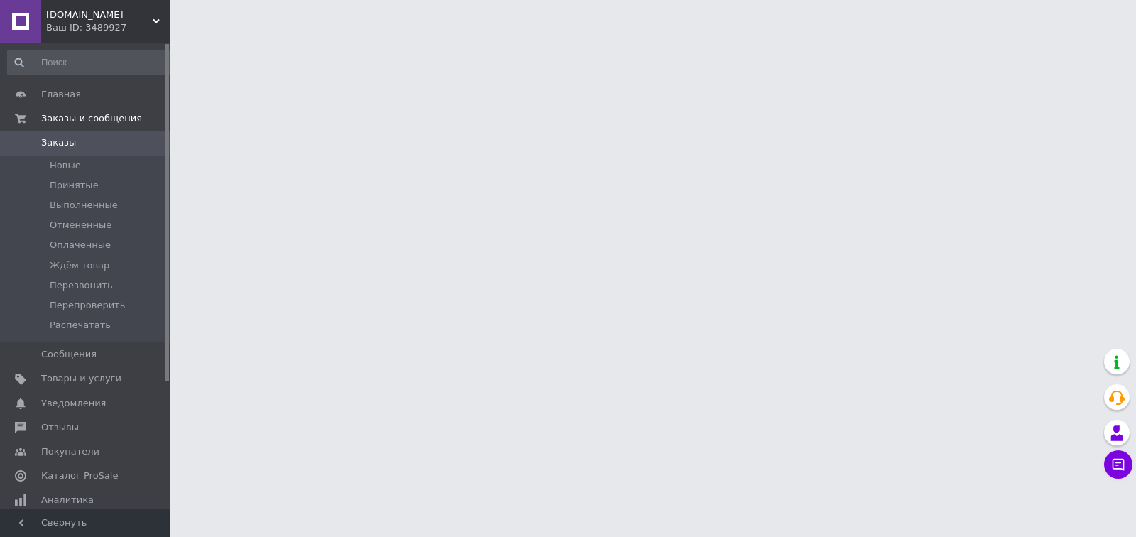  What do you see at coordinates (80, 325) in the screenshot?
I see `span: Распечатать` at bounding box center [80, 325].